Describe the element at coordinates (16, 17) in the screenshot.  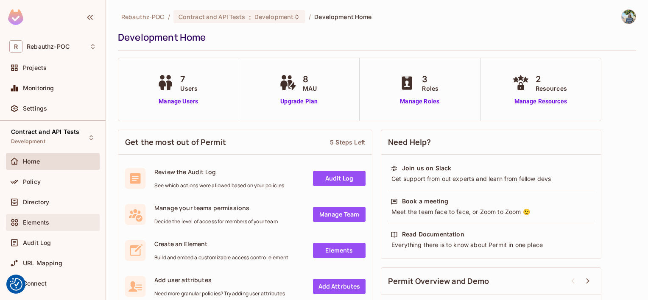
I see `img: SReyMgAAAABJRU5ErkJggg==` at that location.